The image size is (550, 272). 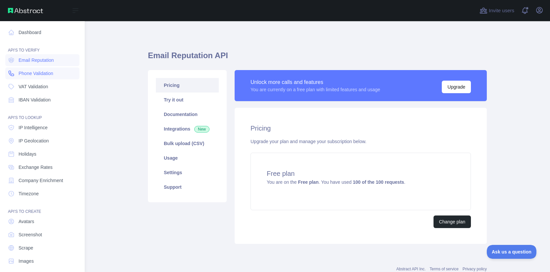 I want to click on a: Exchange Rates, so click(x=42, y=168).